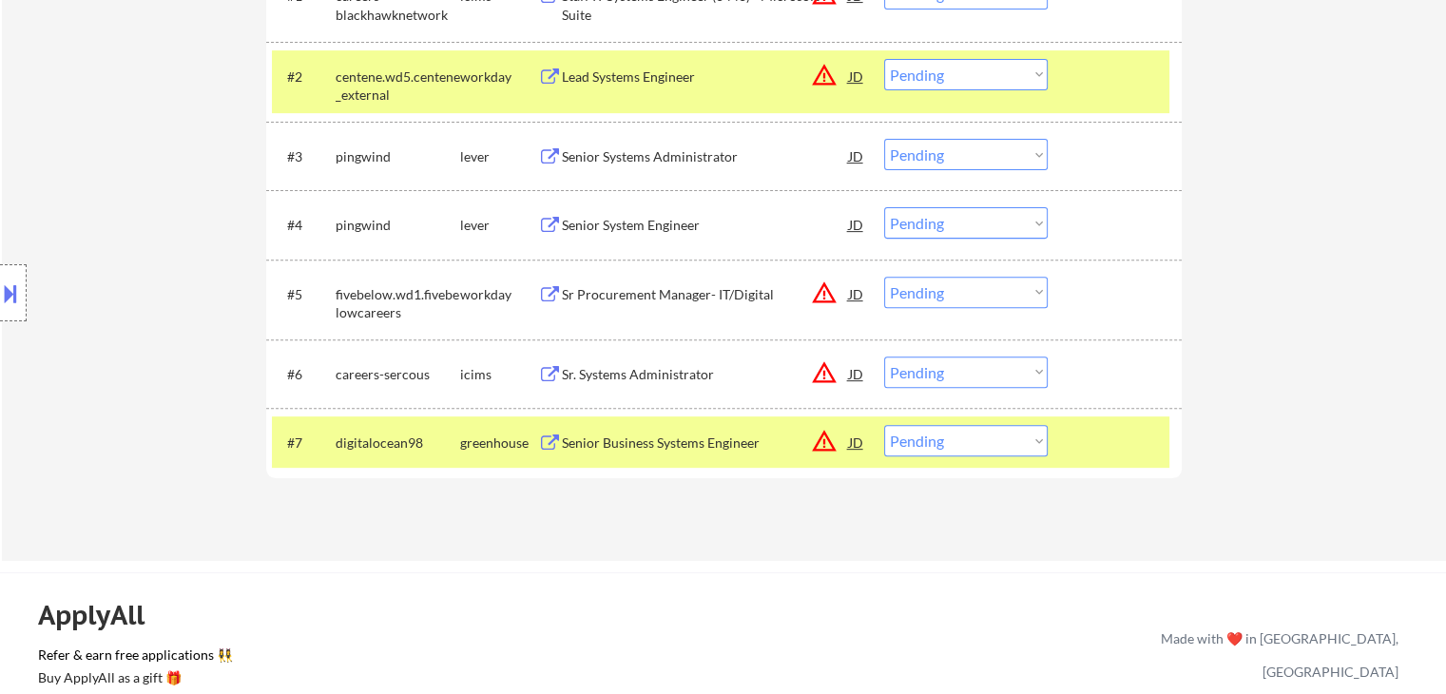 This screenshot has width=1446, height=694. Describe the element at coordinates (706, 443) in the screenshot. I see `div: Senior Business Systems Engineer` at that location.